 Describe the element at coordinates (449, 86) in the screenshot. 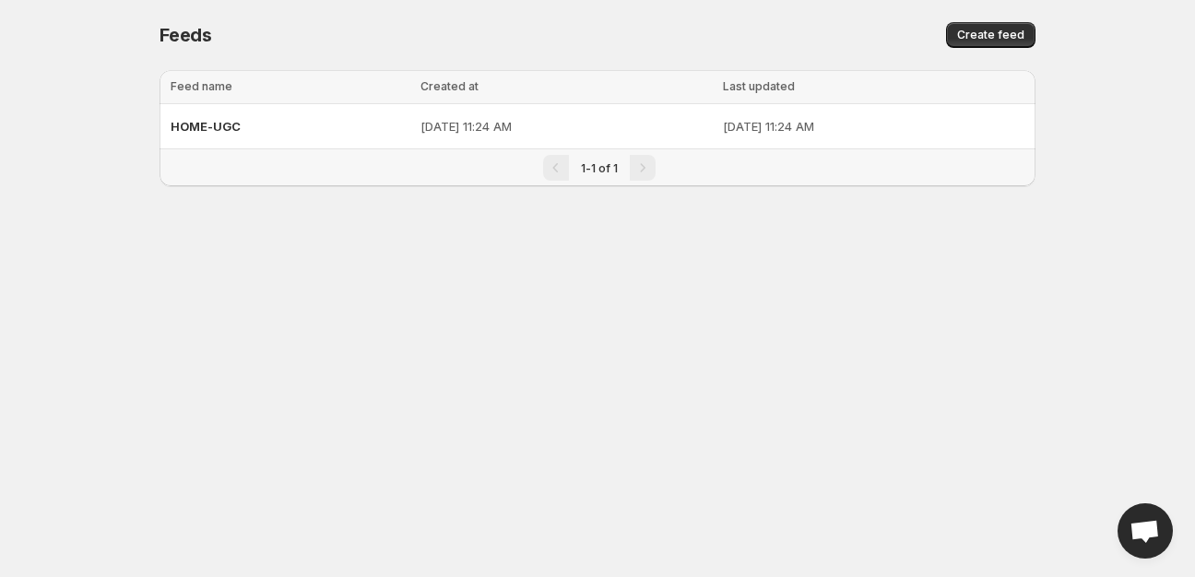

I see `span: Created at` at that location.